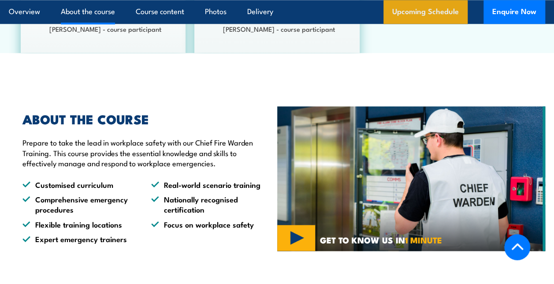 The height and width of the screenshot is (284, 554). What do you see at coordinates (79, 238) in the screenshot?
I see `li: Expert emergency trainers` at bounding box center [79, 238].